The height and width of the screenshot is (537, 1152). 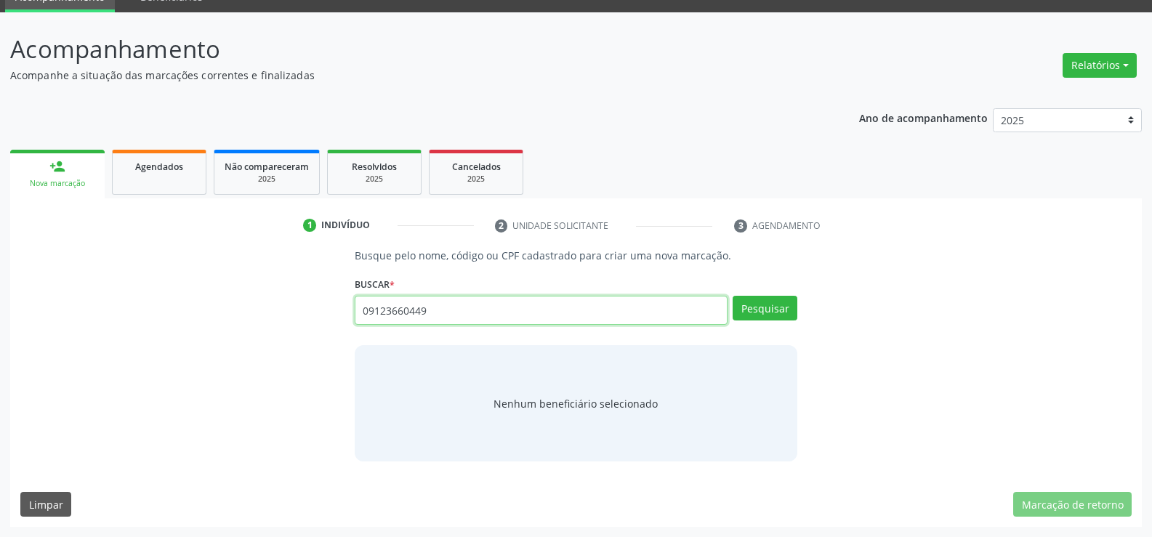 I want to click on span: Nenhum beneficiário selecionado, so click(x=576, y=403).